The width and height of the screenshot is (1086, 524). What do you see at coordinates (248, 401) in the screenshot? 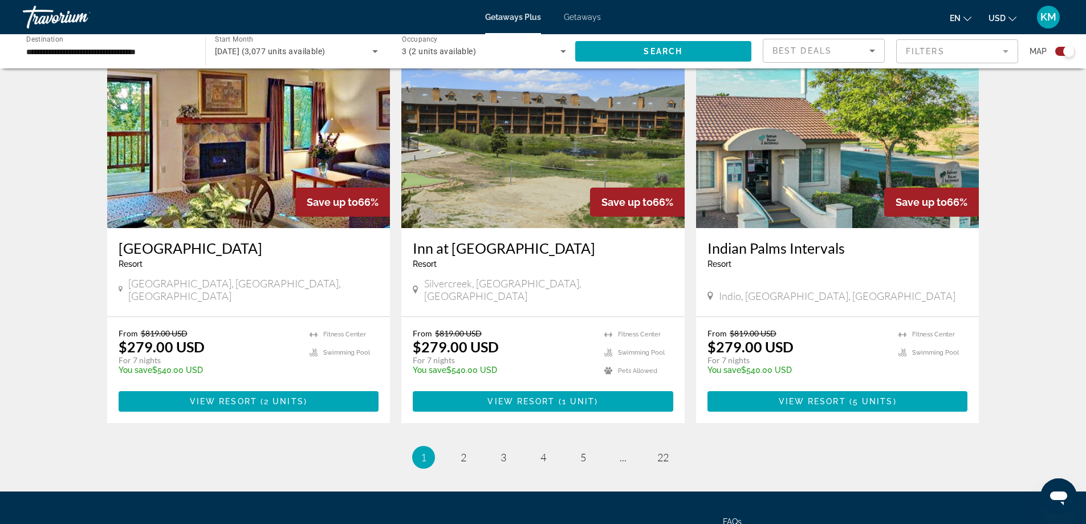
I see `button: View Resort(2 units)` at bounding box center [248, 401].